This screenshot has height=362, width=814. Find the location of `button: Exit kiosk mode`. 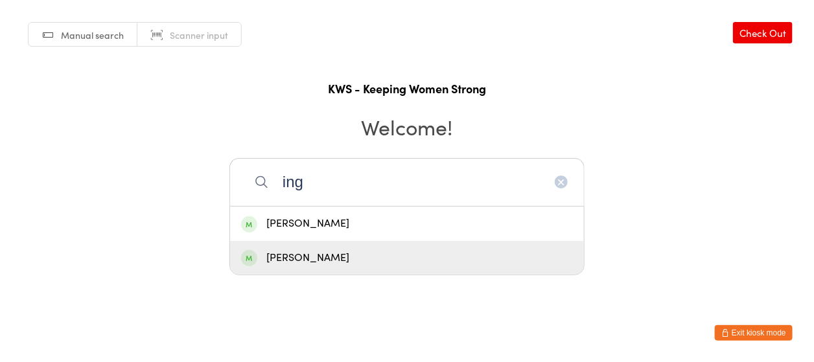

button: Exit kiosk mode is located at coordinates (754, 333).